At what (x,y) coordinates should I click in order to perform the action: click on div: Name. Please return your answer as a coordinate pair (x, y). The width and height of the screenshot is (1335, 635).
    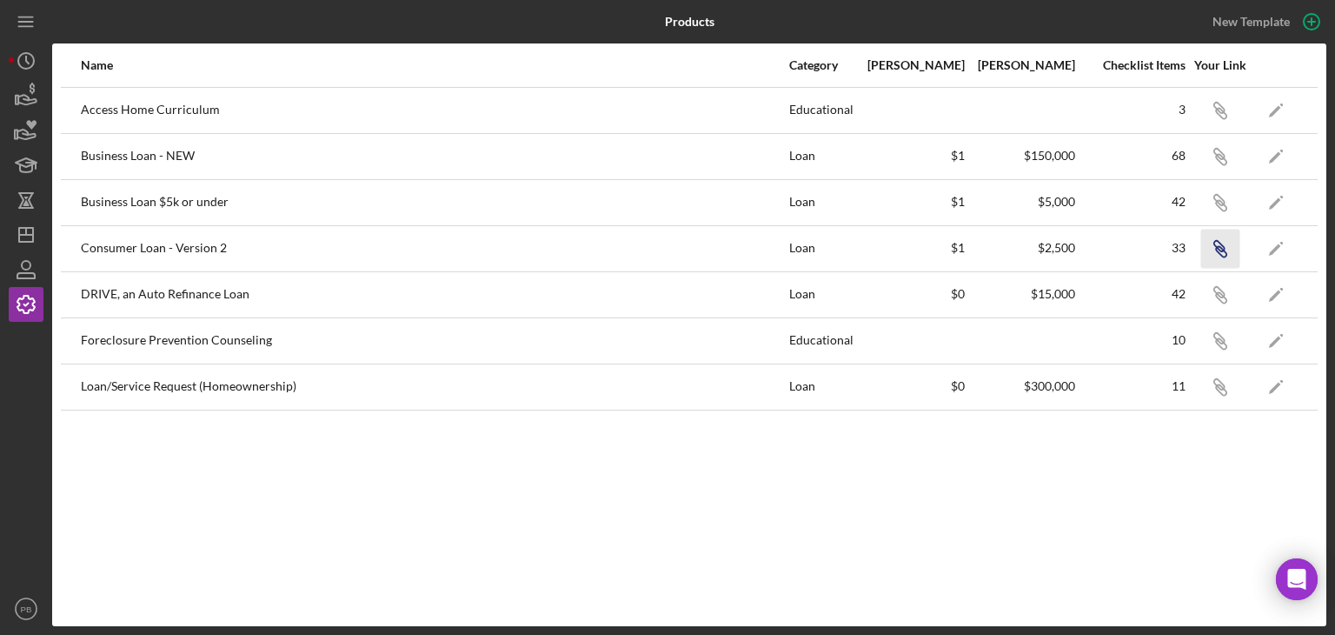
    Looking at the image, I should click on (434, 65).